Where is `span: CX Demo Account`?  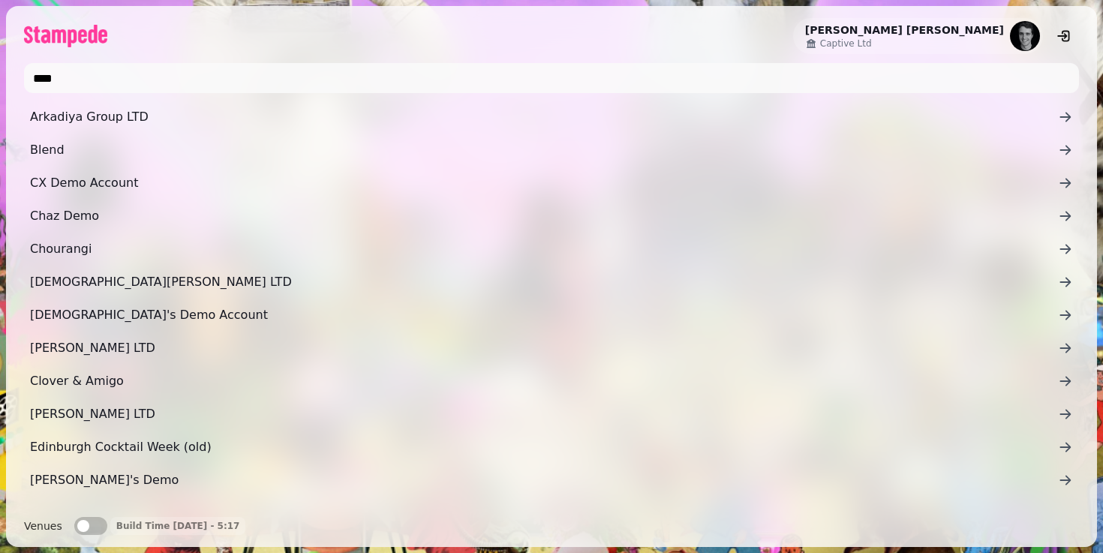
span: CX Demo Account is located at coordinates (544, 183).